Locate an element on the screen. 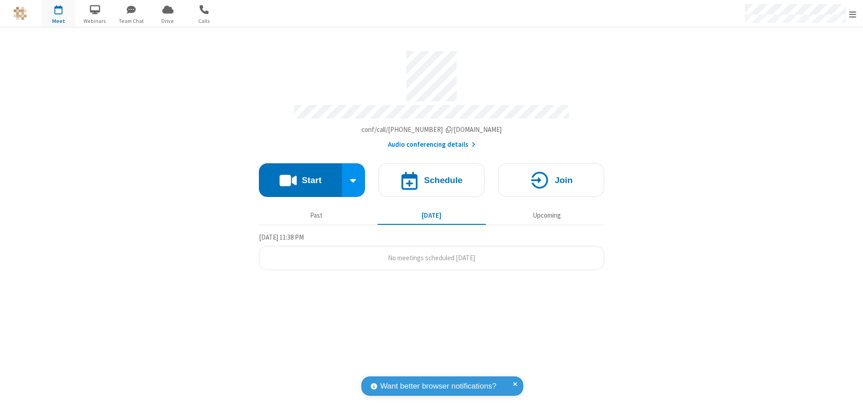 The image size is (863, 411). button: Join is located at coordinates (551, 180).